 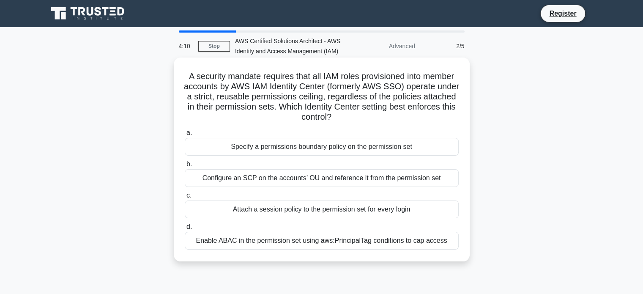 I want to click on div: Advanced, so click(x=383, y=46).